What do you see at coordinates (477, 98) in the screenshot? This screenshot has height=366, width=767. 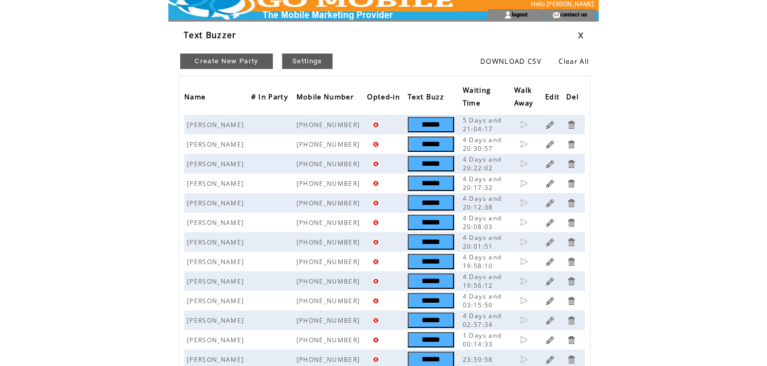 I see `span: Waiting Time` at bounding box center [477, 98].